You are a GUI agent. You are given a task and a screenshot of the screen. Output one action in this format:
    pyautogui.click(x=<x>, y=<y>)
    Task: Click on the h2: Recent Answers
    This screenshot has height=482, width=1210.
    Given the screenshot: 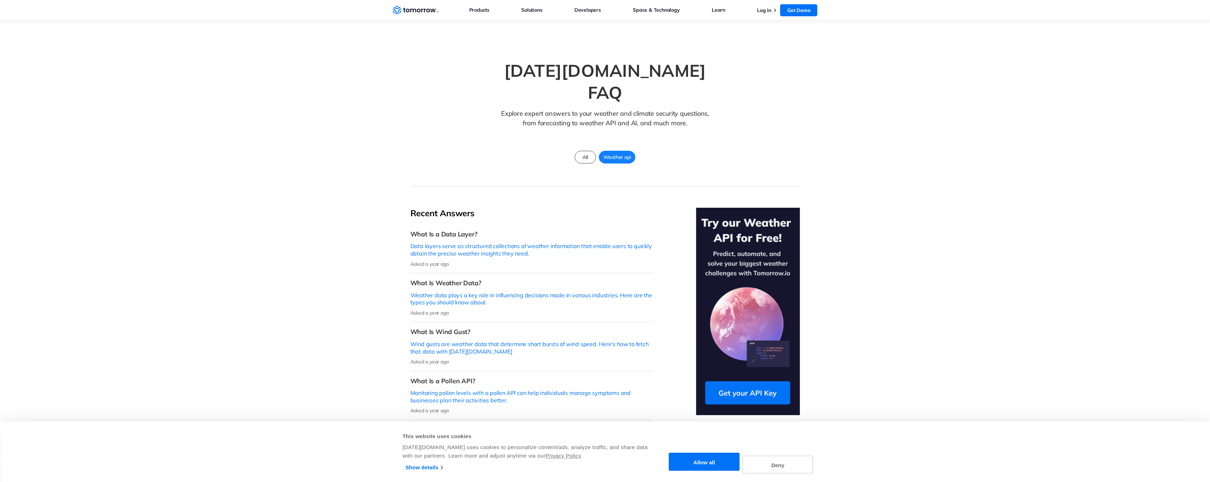 What is the action you would take?
    pyautogui.click(x=532, y=213)
    